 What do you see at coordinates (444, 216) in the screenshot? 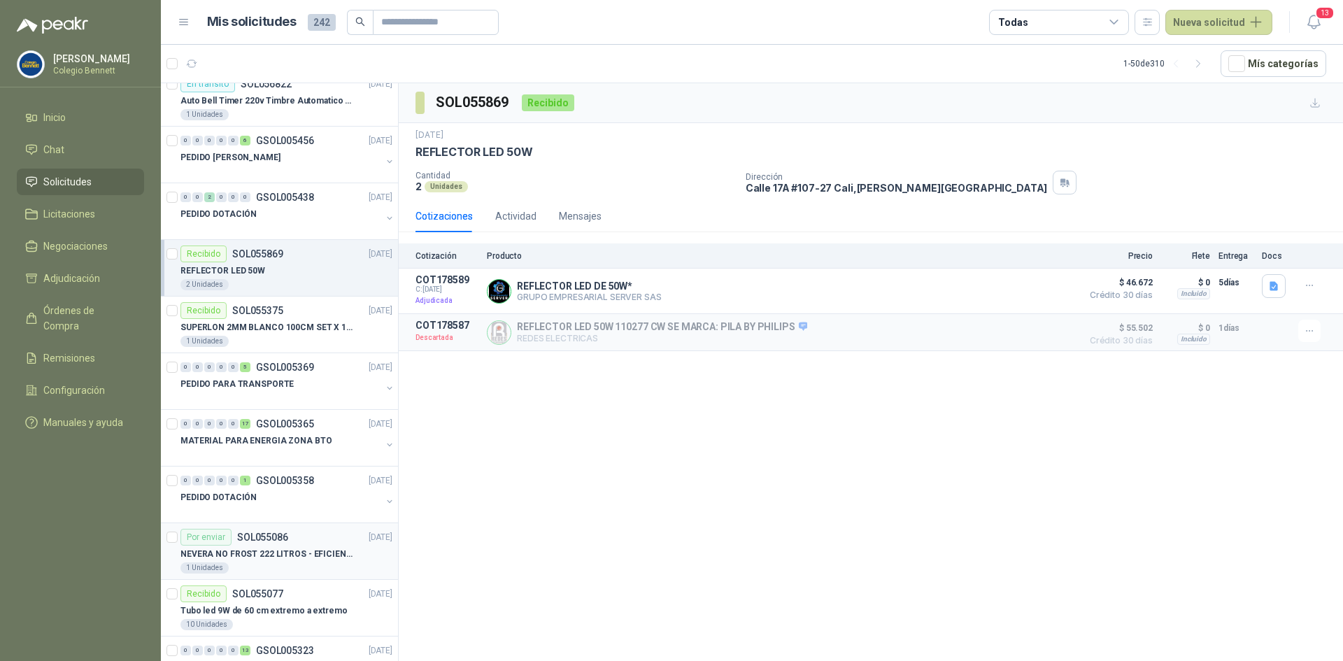
I see `div: Cotizaciones` at bounding box center [444, 216].